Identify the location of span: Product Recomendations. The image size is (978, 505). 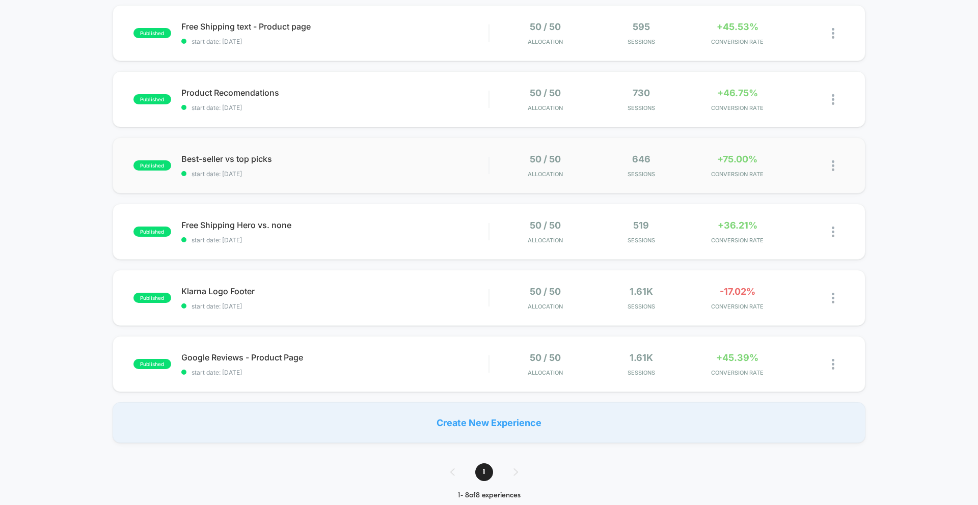
(335, 93).